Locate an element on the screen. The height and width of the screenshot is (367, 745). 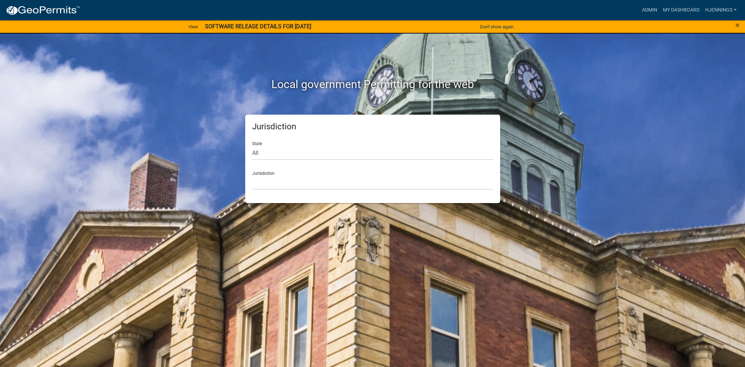
a: Admin is located at coordinates (650, 10).